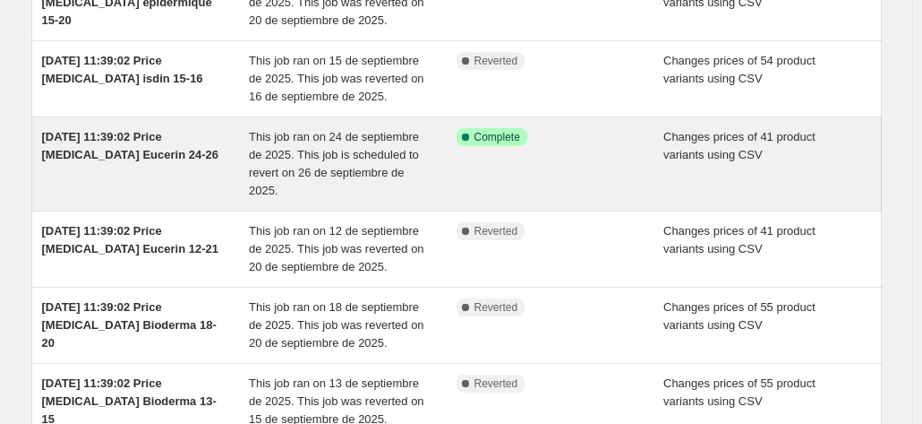  I want to click on span: Complete, so click(497, 137).